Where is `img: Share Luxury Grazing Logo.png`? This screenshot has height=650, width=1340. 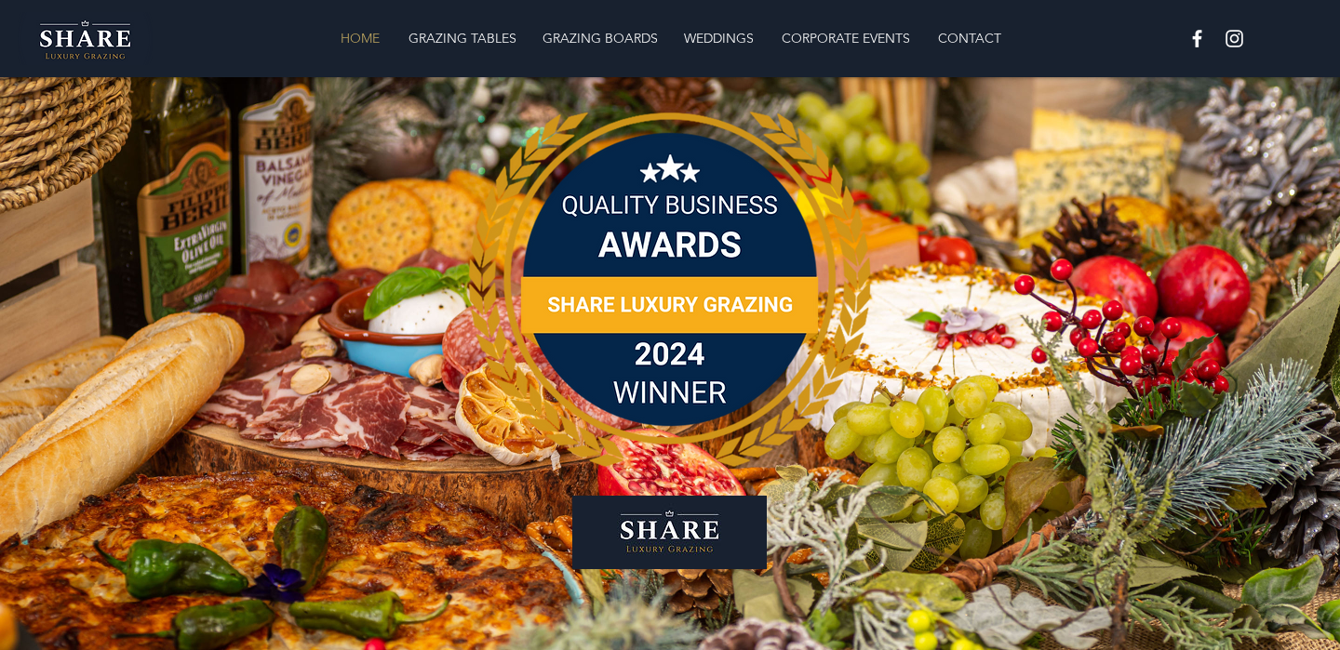 img: Share Luxury Grazing Logo.png is located at coordinates (85, 38).